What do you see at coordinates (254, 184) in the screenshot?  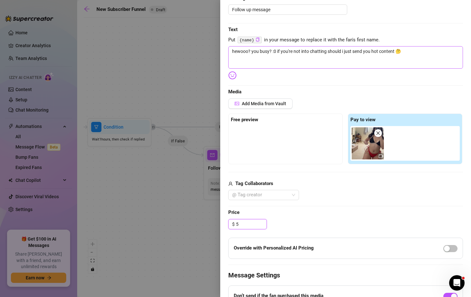 I see `strong: Tag Collaborators` at bounding box center [254, 184].